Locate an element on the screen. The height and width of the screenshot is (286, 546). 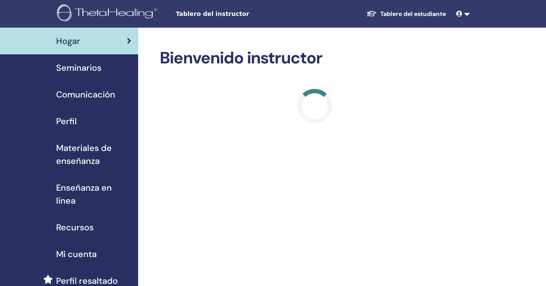
span: Mi cuenta is located at coordinates (76, 254).